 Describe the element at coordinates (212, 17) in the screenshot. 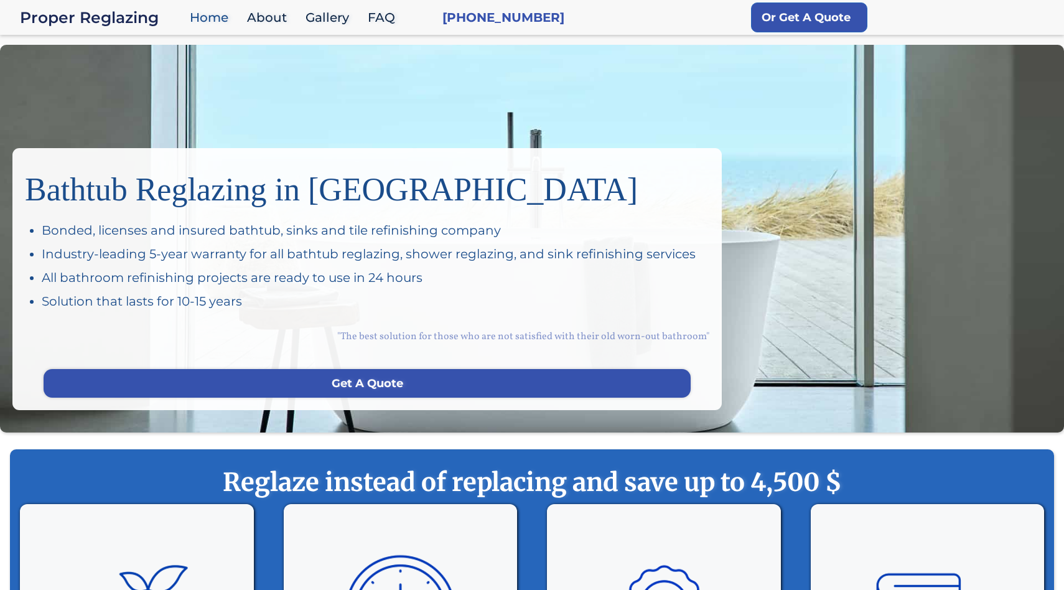

I see `a: Home` at that location.